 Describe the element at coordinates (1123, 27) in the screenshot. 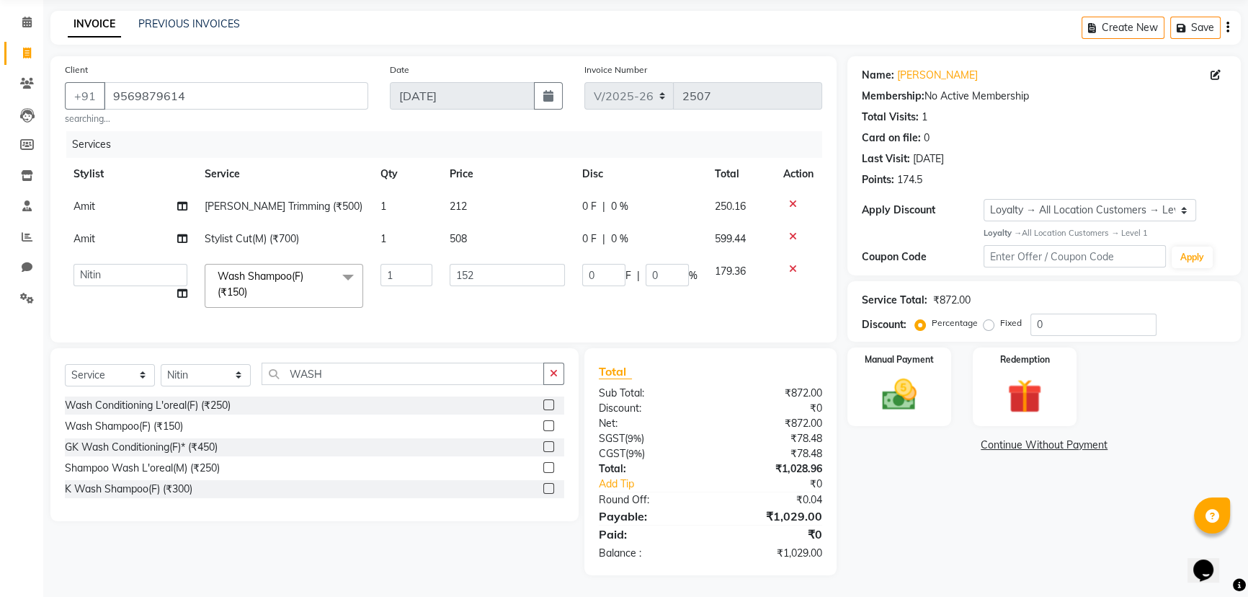

I see `button: Create New` at that location.